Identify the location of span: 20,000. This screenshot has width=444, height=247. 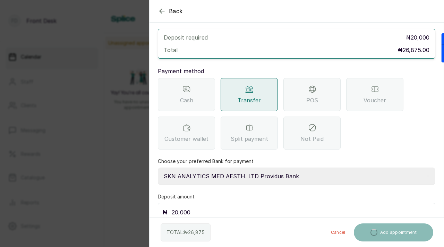
(420, 37).